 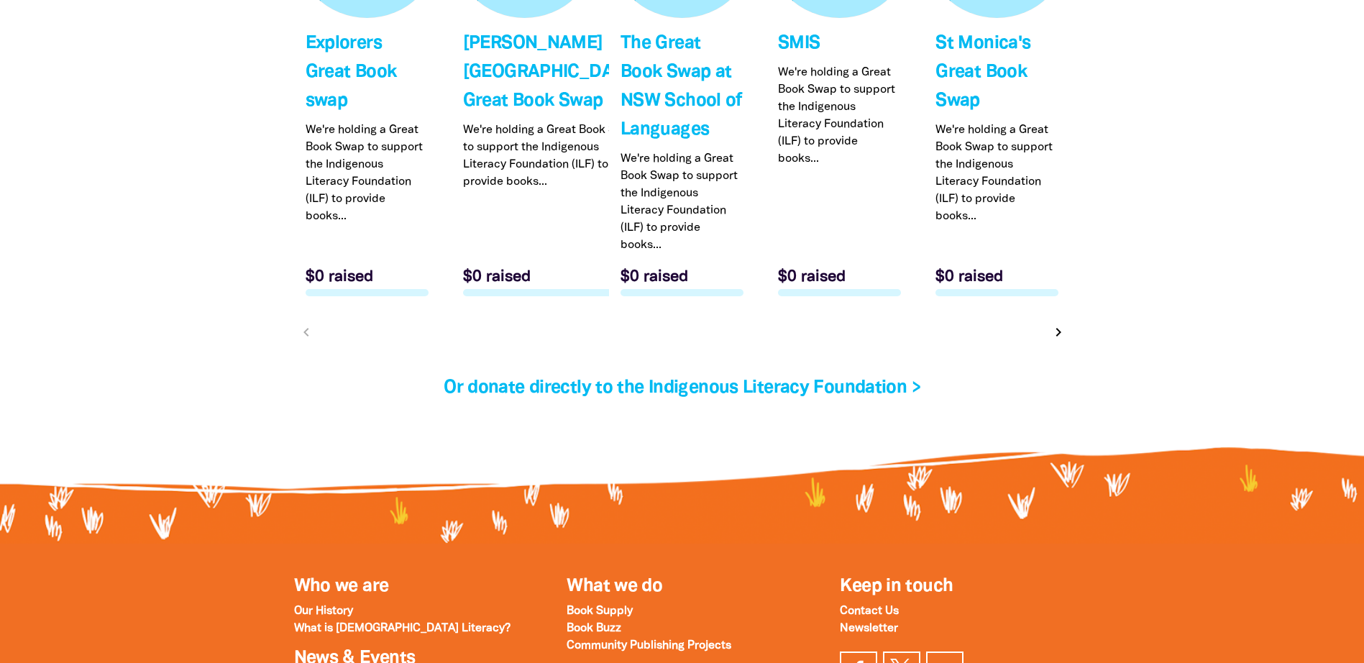 I want to click on a: Community Publishing Projects, so click(x=649, y=646).